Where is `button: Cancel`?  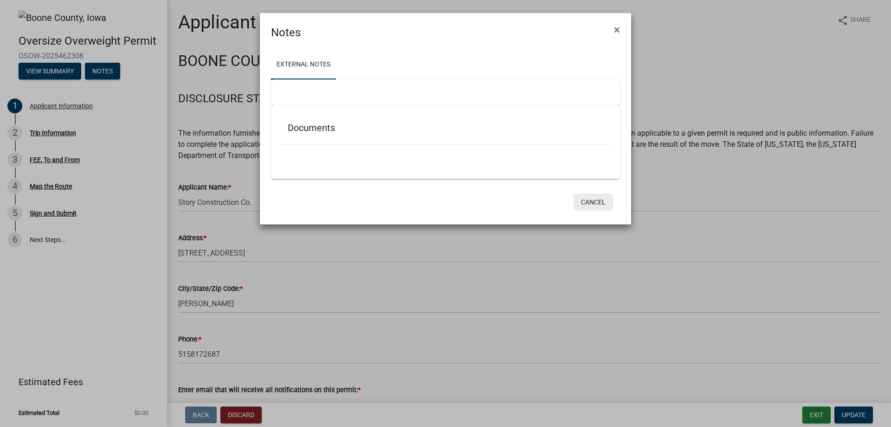
button: Cancel is located at coordinates (593, 202).